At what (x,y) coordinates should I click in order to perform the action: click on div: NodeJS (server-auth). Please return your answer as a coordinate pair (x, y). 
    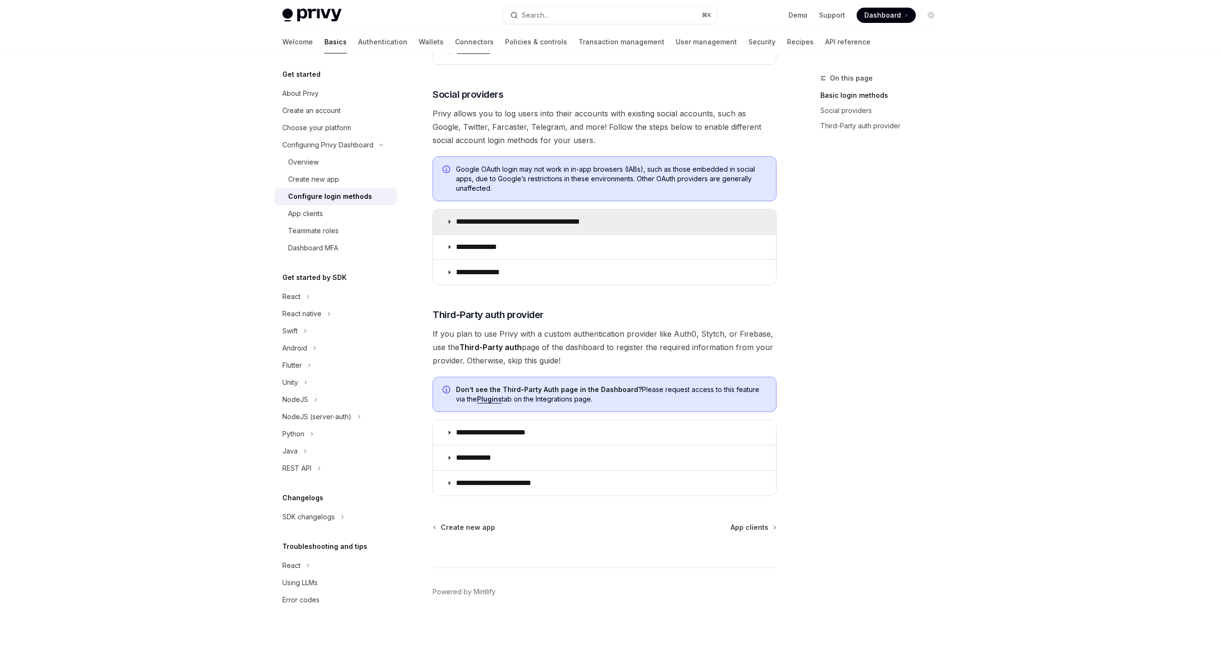
    Looking at the image, I should click on (317, 417).